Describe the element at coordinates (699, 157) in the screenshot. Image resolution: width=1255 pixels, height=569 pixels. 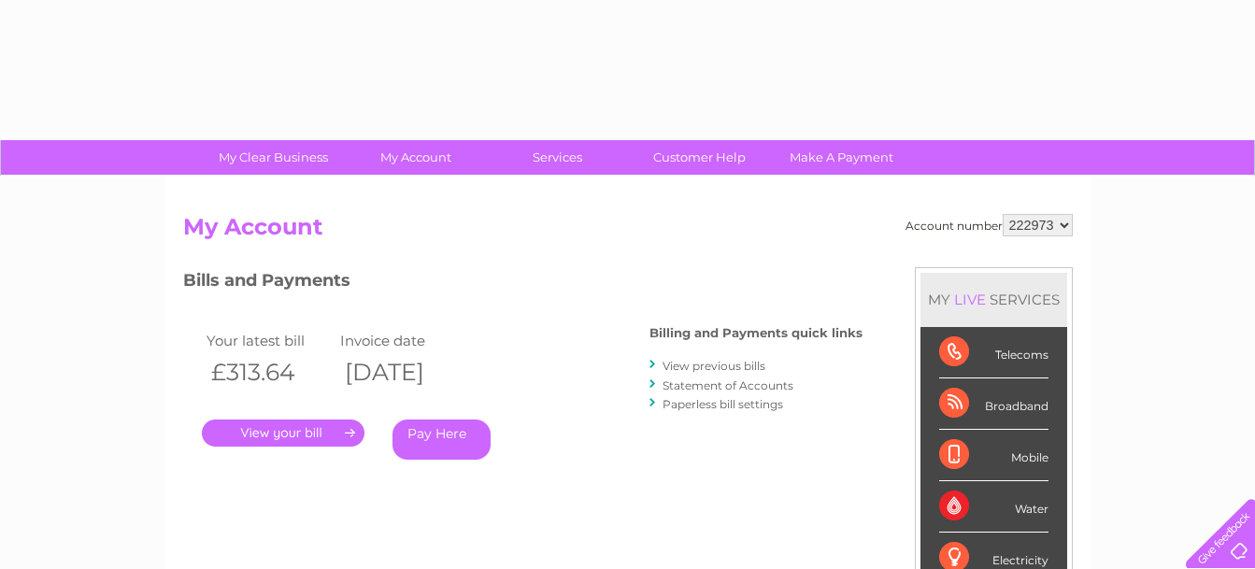
I see `a: Customer Help` at that location.